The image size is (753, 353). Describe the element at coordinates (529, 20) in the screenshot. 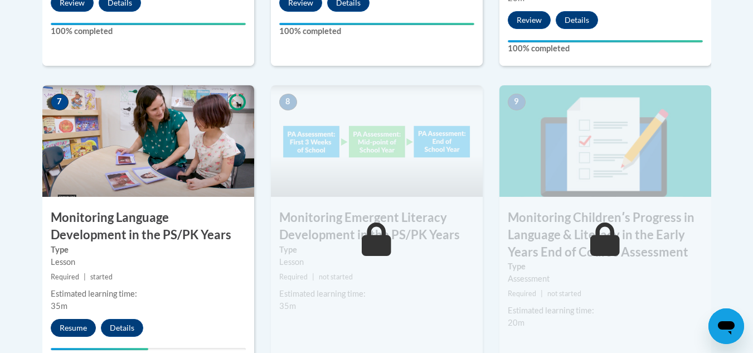

I see `button: Review` at that location.